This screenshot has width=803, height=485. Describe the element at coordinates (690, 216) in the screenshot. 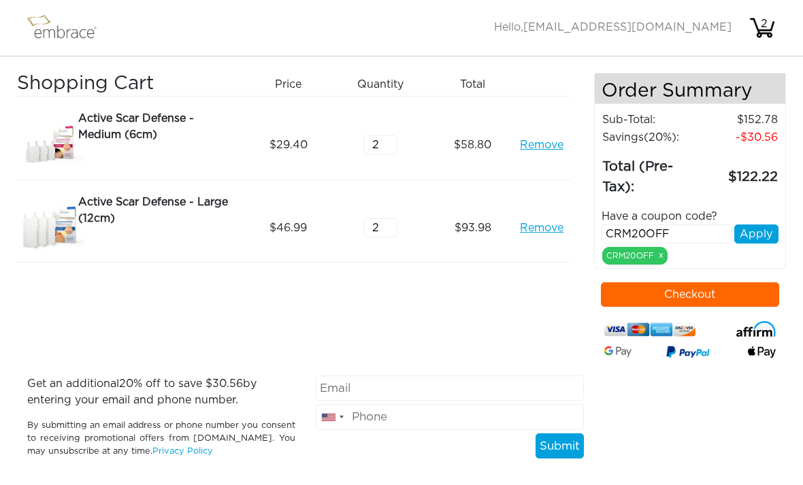

I see `div: Have a coupon code?` at that location.